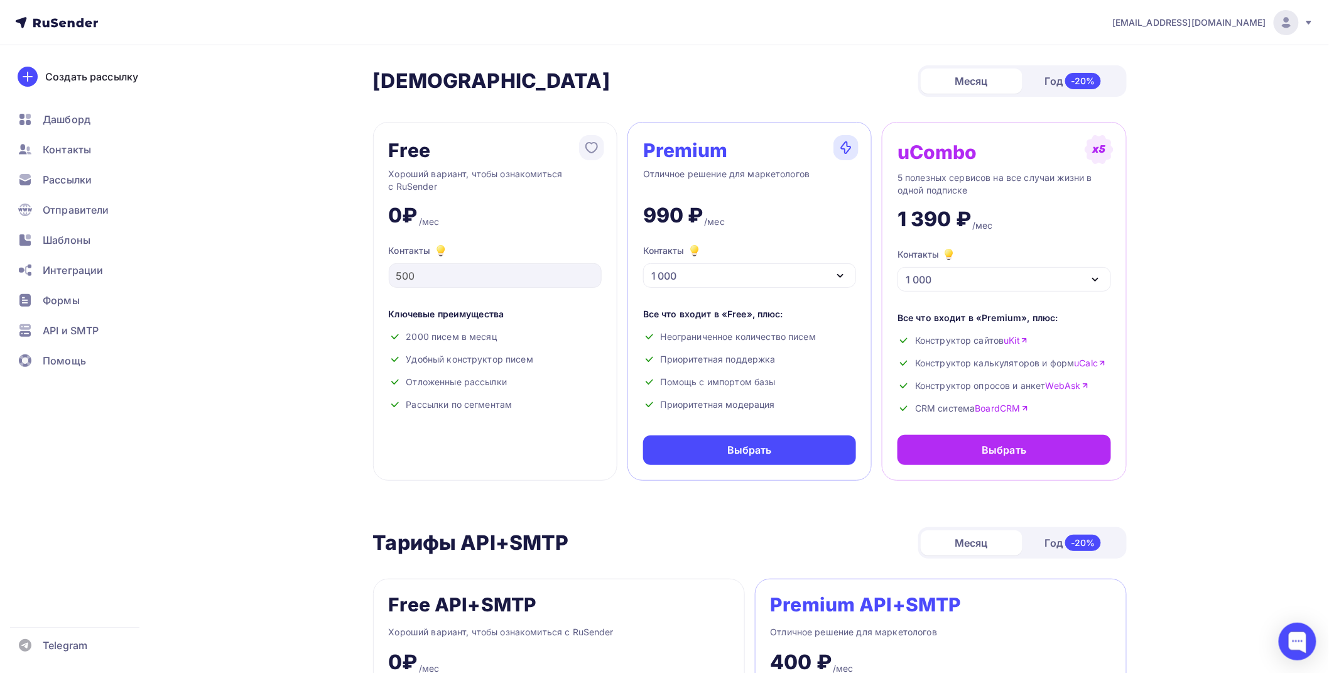  Describe the element at coordinates (1004, 184) in the screenshot. I see `div: 5 полезных сервисов на все случаи жизни в одной подписке` at that location.